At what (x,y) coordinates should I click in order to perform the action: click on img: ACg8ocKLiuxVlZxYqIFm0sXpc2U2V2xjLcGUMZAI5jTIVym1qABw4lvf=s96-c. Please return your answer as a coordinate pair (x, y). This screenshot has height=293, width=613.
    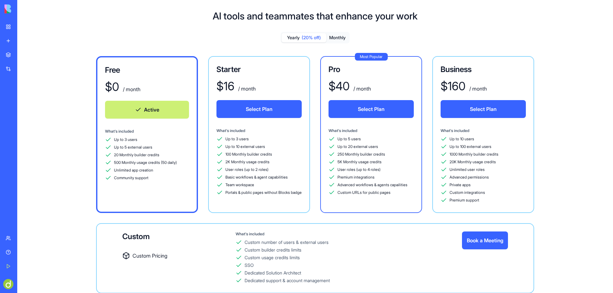
    Looking at the image, I should click on (8, 284).